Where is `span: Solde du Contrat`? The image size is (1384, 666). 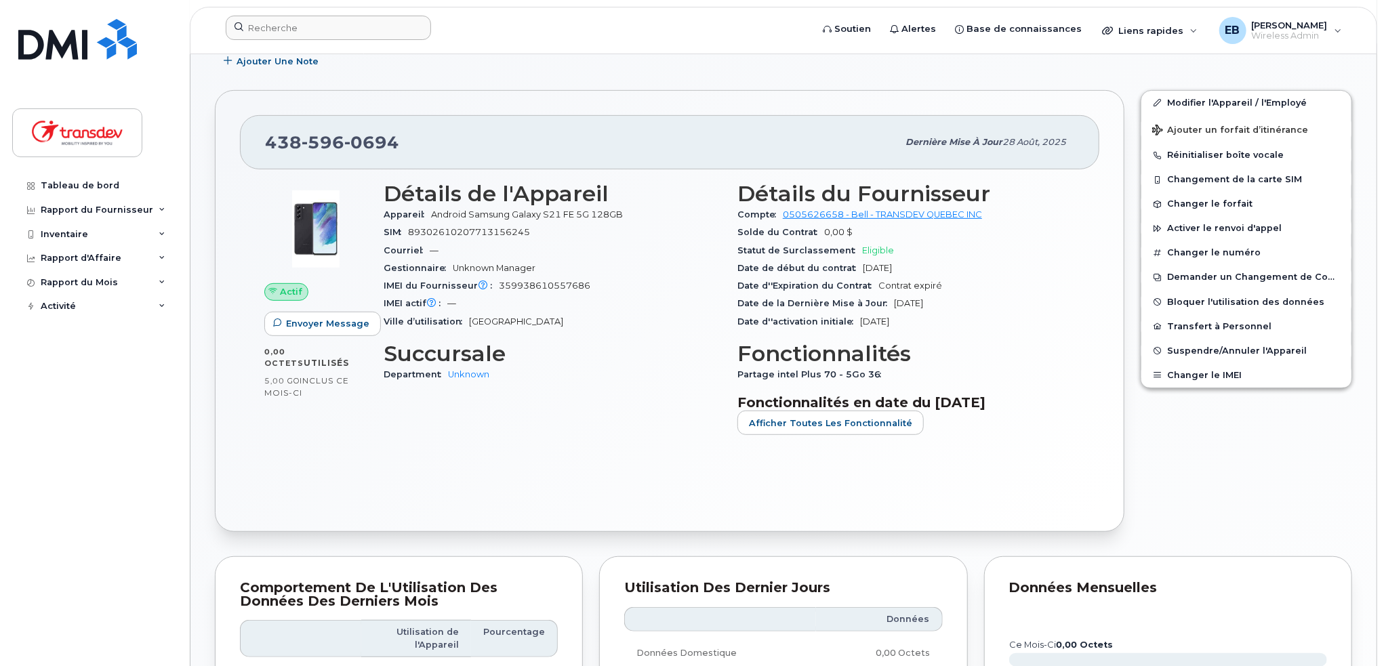 span: Solde du Contrat is located at coordinates (781, 232).